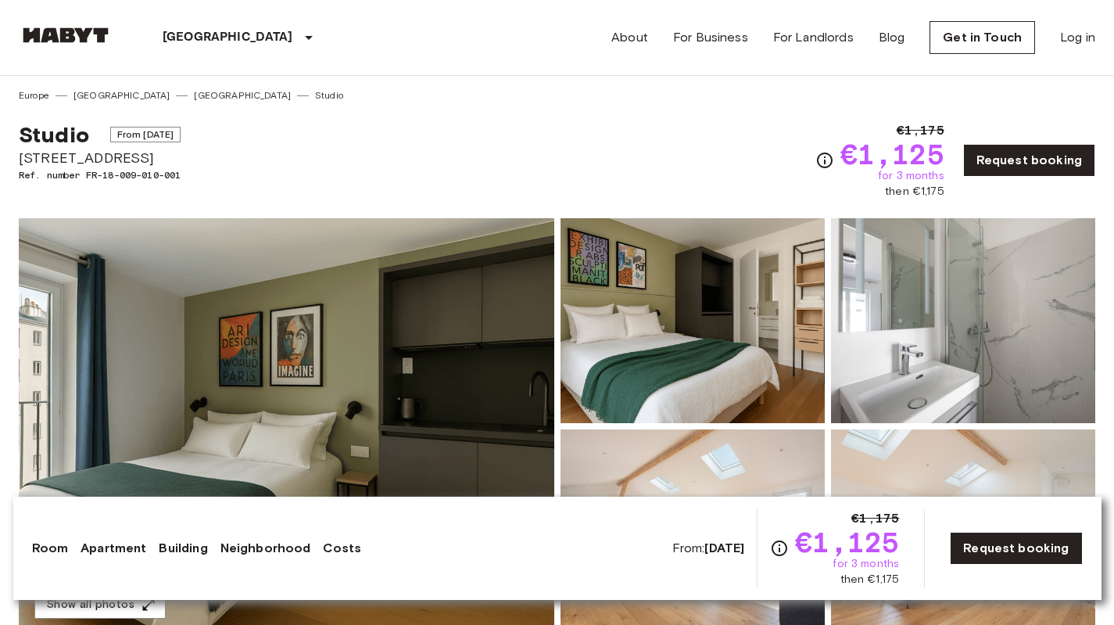 The image size is (1114, 625). What do you see at coordinates (100, 604) in the screenshot?
I see `button: Show all photos` at bounding box center [100, 604].